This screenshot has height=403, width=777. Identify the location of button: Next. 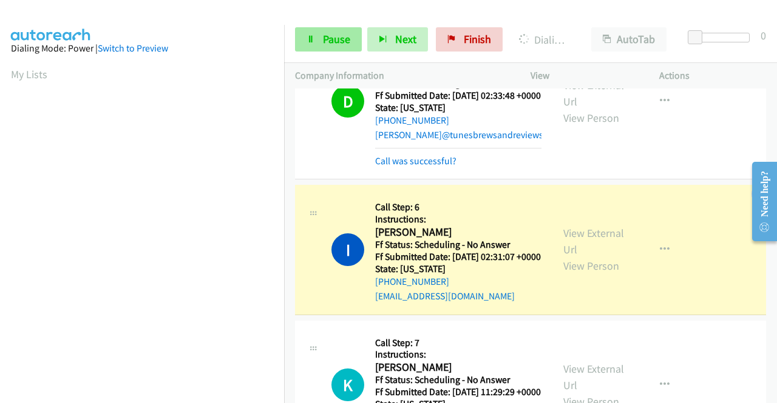
(397, 39).